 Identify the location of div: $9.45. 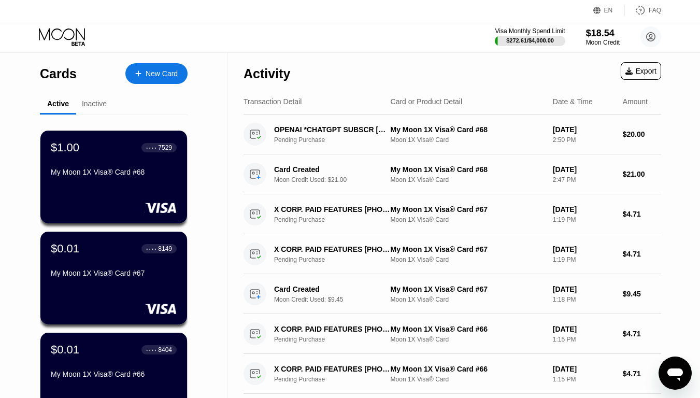
(642, 294).